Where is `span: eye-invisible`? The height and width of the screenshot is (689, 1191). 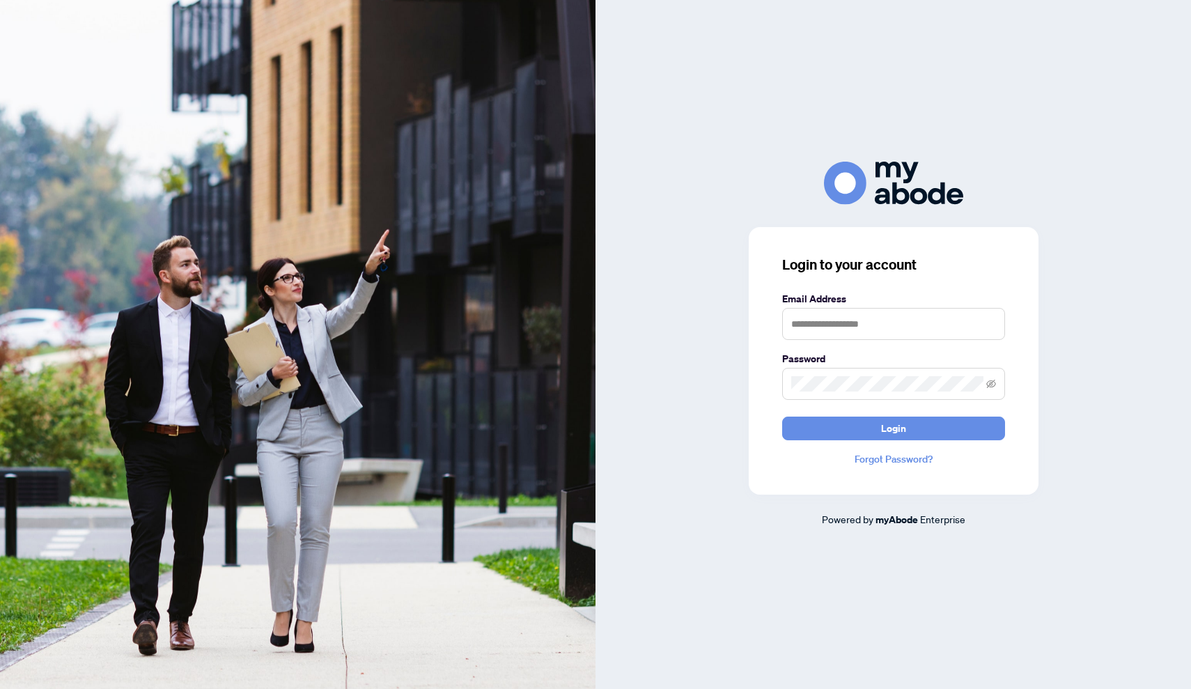
span: eye-invisible is located at coordinates (991, 384).